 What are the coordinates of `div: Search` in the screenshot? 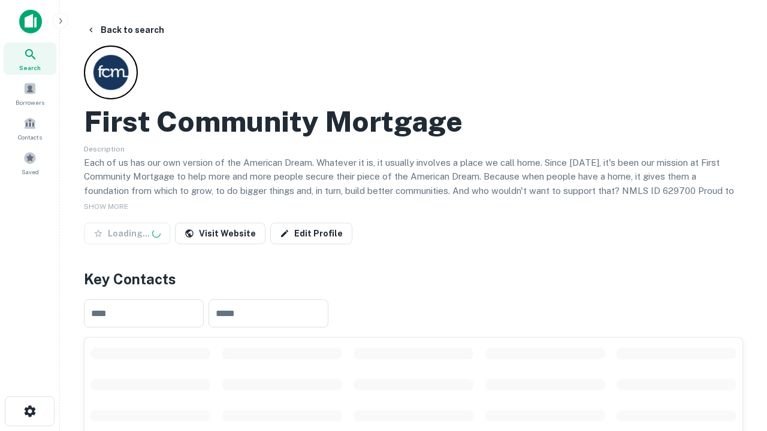 It's located at (30, 59).